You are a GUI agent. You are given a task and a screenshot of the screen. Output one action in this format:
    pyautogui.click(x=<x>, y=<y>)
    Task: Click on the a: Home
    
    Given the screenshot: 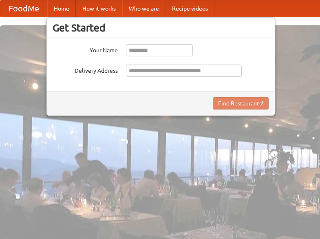 What is the action you would take?
    pyautogui.click(x=62, y=9)
    